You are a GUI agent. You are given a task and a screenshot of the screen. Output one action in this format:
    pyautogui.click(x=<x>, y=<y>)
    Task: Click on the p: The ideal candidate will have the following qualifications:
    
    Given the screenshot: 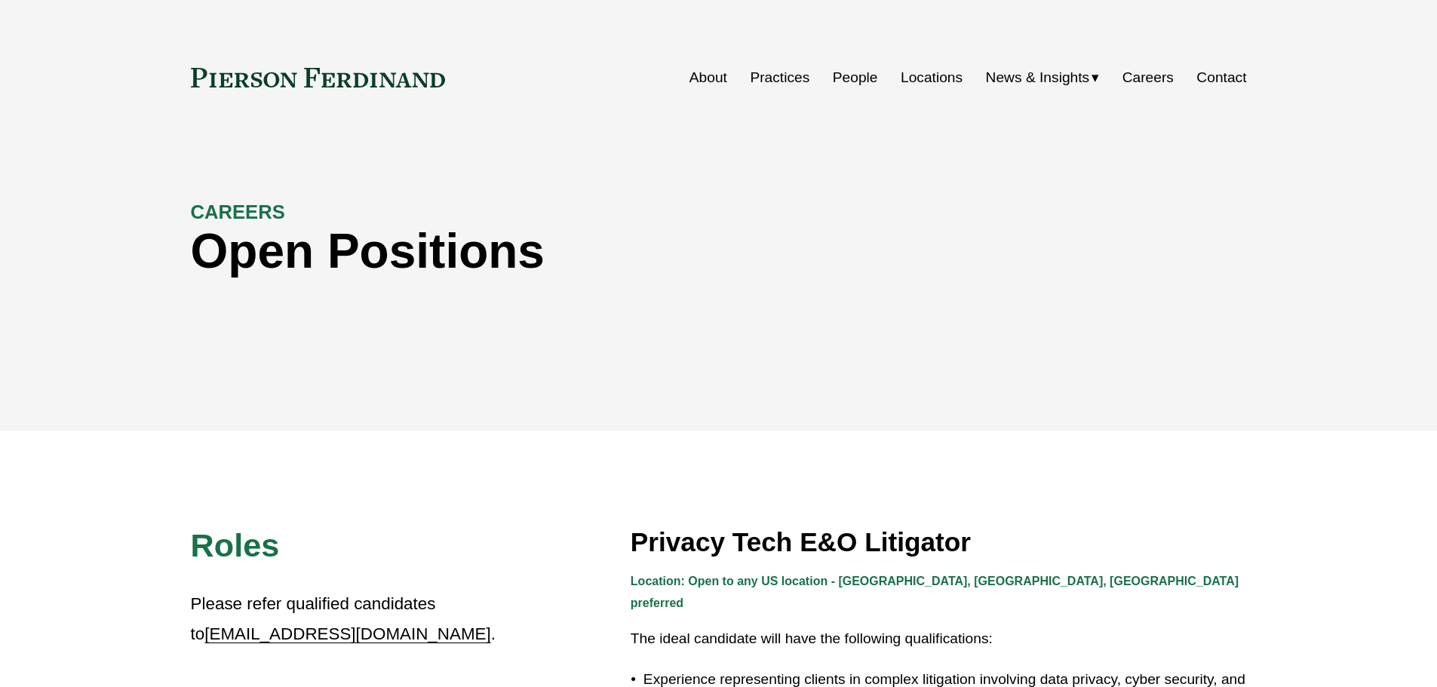 What is the action you would take?
    pyautogui.click(x=938, y=639)
    